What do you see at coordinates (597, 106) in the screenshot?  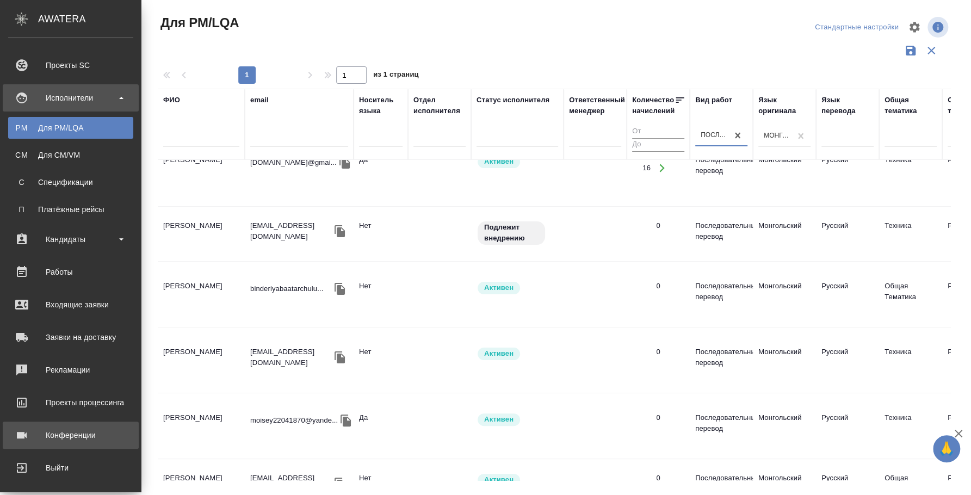 I see `div: Ответственный менеджер` at bounding box center [597, 106].